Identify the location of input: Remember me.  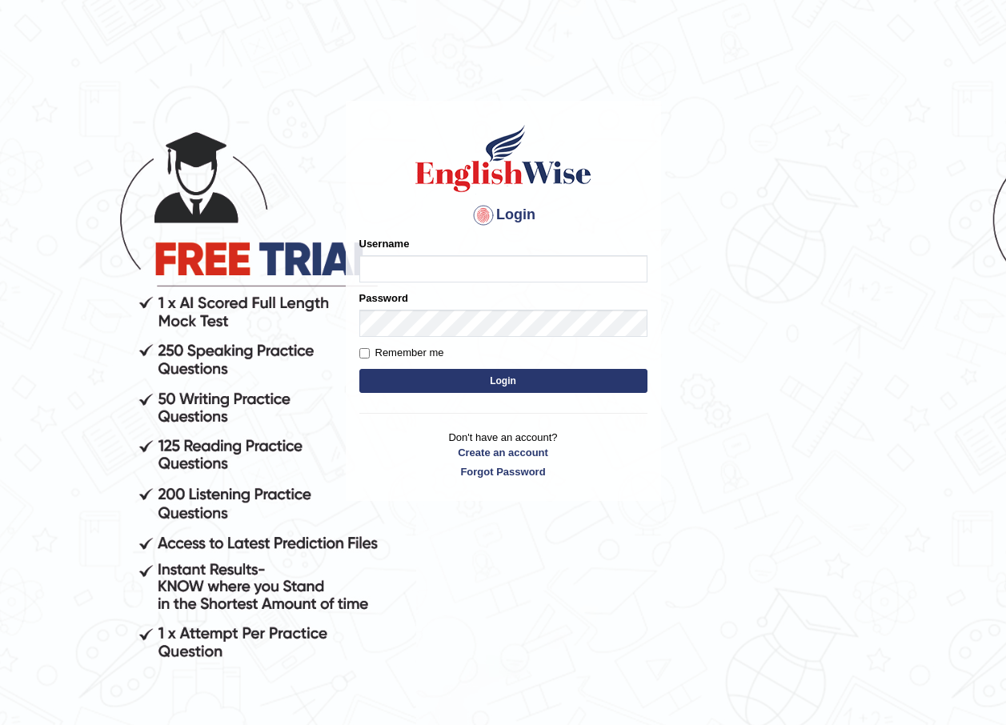
(364, 353).